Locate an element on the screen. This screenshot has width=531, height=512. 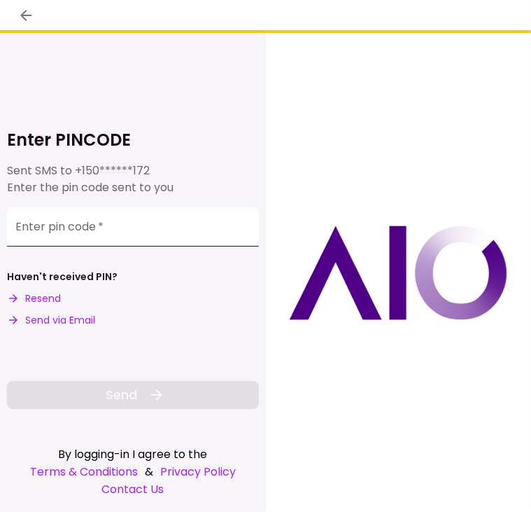
a: Terms & Conditions is located at coordinates (84, 471).